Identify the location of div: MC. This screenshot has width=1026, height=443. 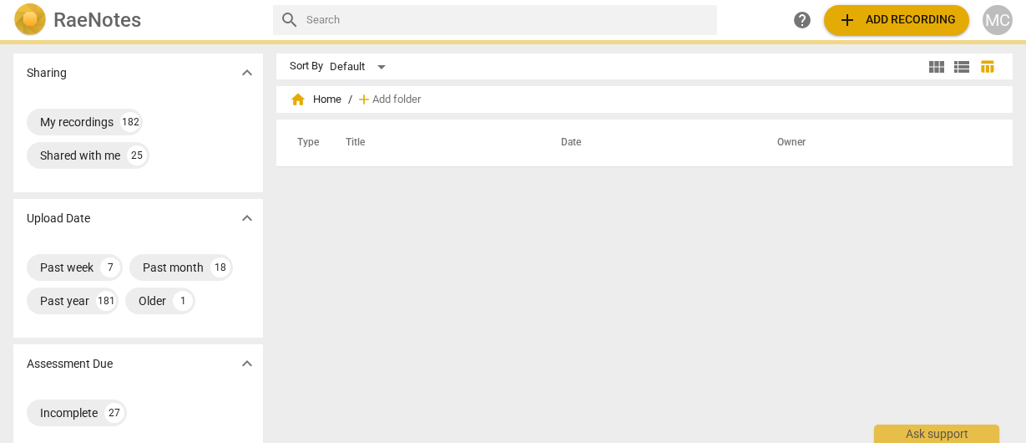
(998, 20).